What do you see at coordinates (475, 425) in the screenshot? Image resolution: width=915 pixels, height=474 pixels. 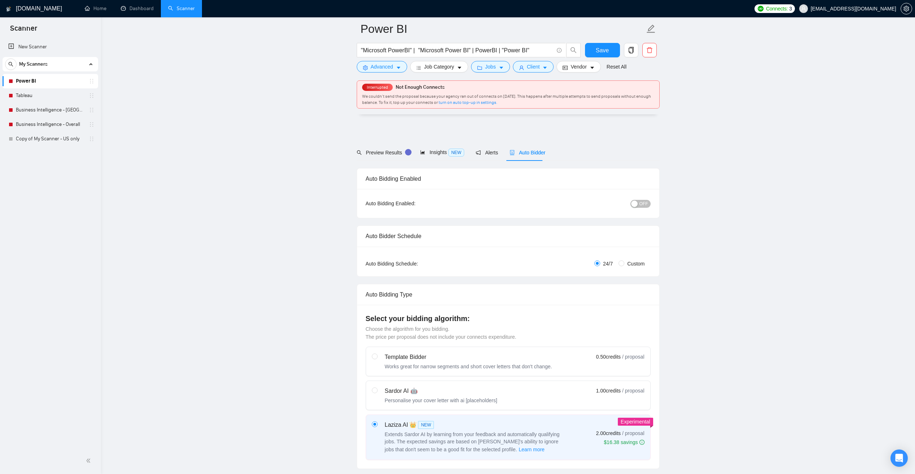 I see `div: Laziza AI` at bounding box center [475, 425].